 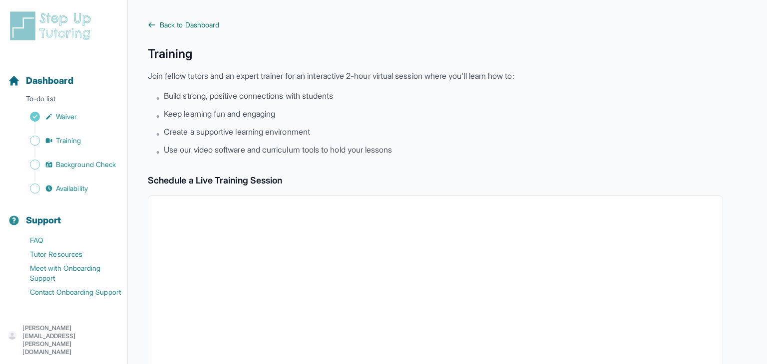 What do you see at coordinates (67, 273) in the screenshot?
I see `a: Meet with Onboarding Support` at bounding box center [67, 273].